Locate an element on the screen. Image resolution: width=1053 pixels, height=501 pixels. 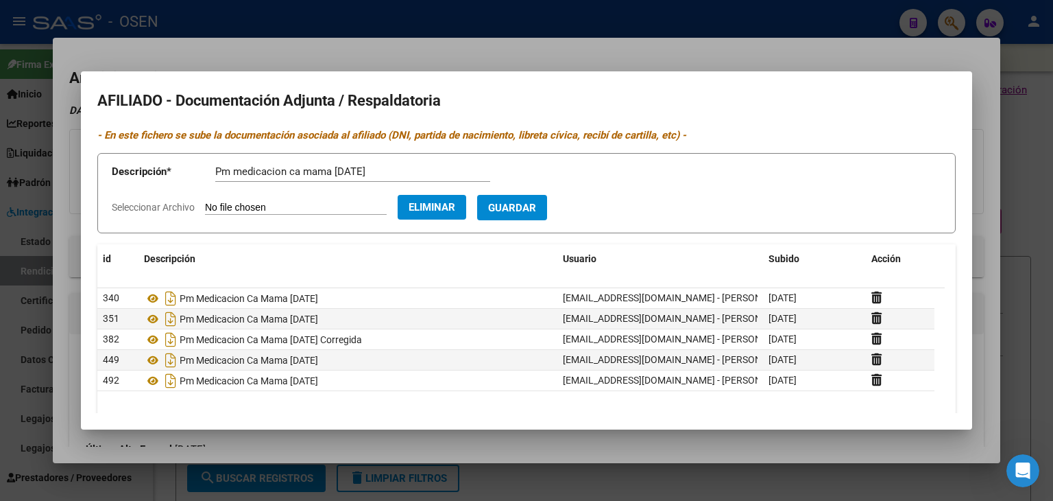
div: Profile image for Soporte is located at coordinates (50, 19).